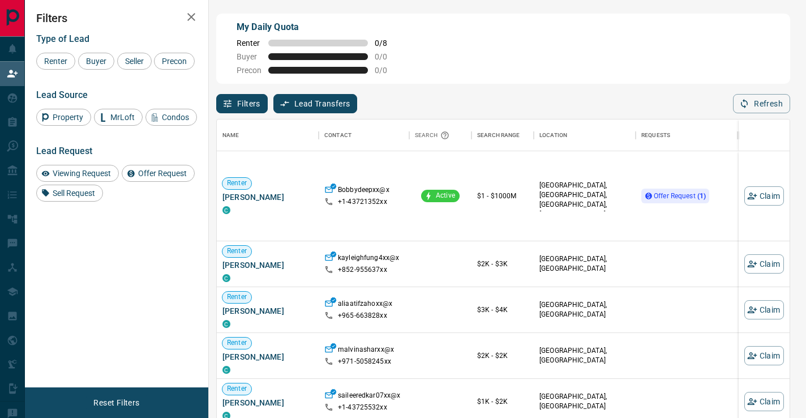 The height and width of the screenshot is (418, 806). What do you see at coordinates (503, 196) in the screenshot?
I see `p: $1 - $1000M` at bounding box center [503, 196].